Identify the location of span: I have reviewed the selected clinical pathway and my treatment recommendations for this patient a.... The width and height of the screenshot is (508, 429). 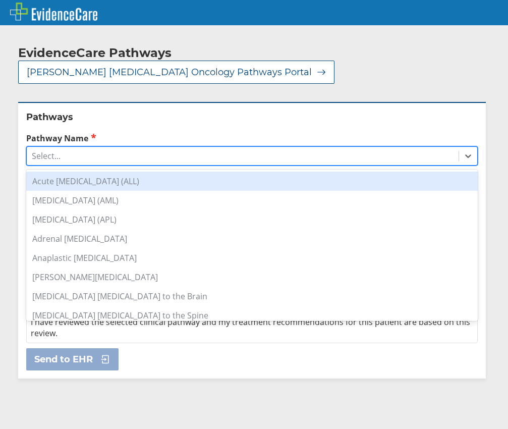
(250, 328).